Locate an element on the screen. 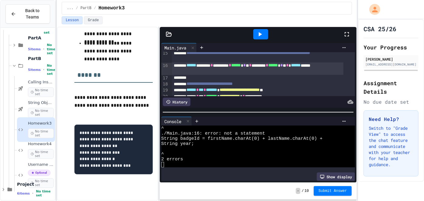 The height and width of the screenshot is (201, 424). span: Calling Instance Methods - Topic 1.14 is located at coordinates (41, 82).